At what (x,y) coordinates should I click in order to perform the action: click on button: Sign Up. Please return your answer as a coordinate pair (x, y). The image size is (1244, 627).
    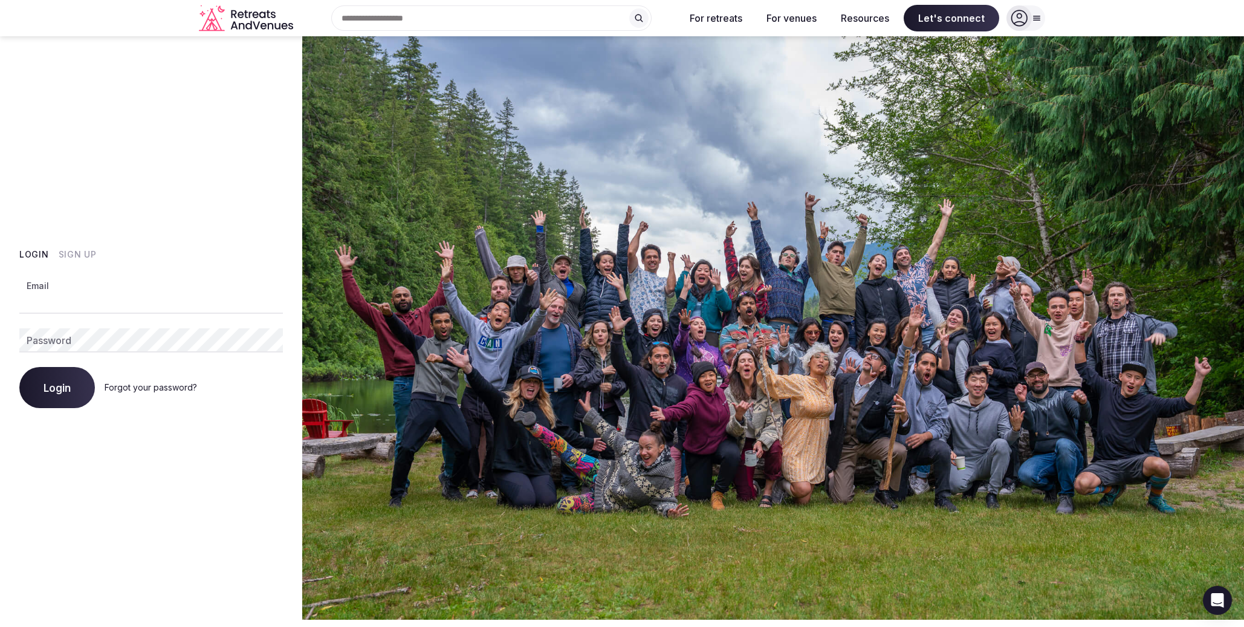
    Looking at the image, I should click on (77, 255).